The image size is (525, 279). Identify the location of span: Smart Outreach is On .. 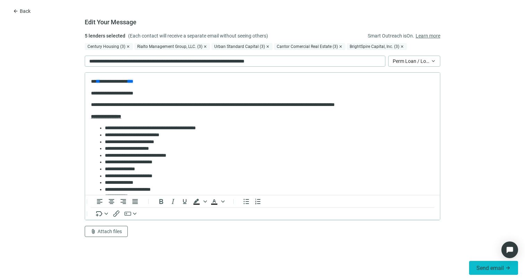
(391, 36).